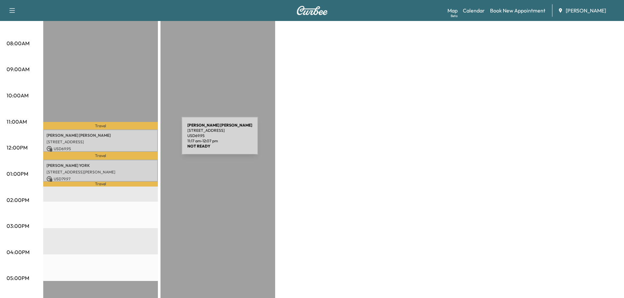 The image size is (624, 298). I want to click on div: Beta, so click(454, 16).